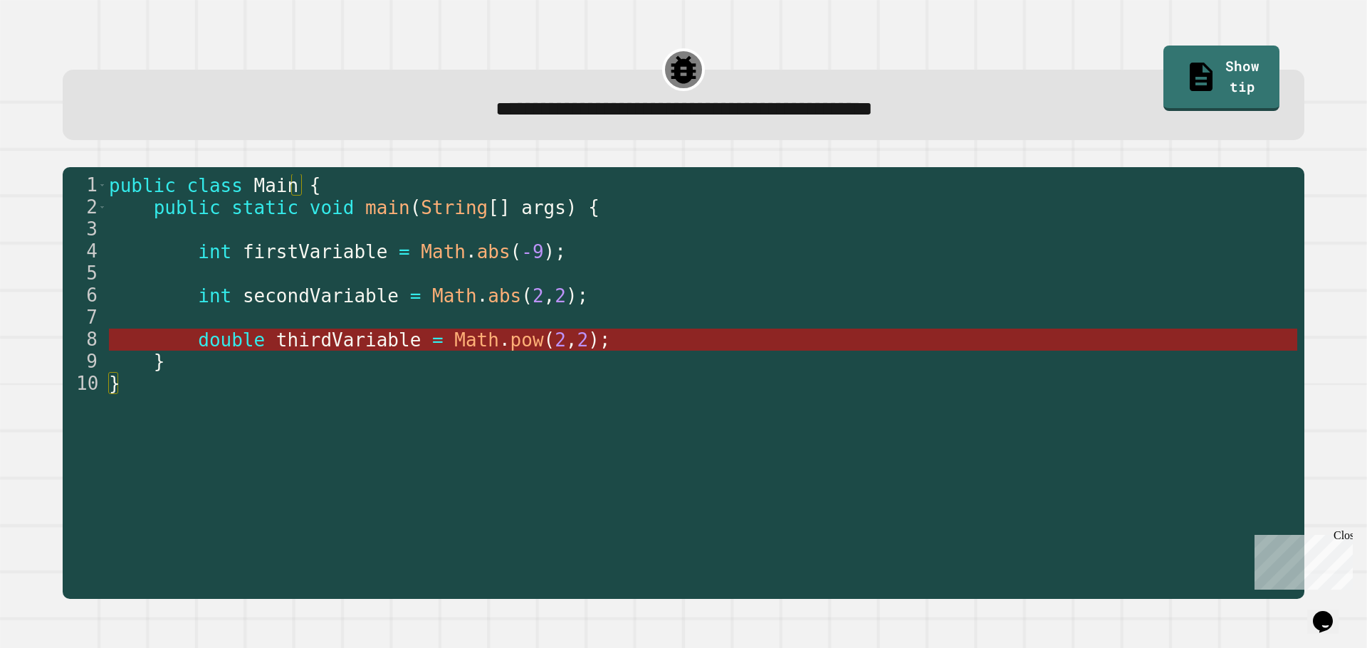 This screenshot has height=648, width=1367. Describe the element at coordinates (527, 340) in the screenshot. I see `span: pow` at that location.